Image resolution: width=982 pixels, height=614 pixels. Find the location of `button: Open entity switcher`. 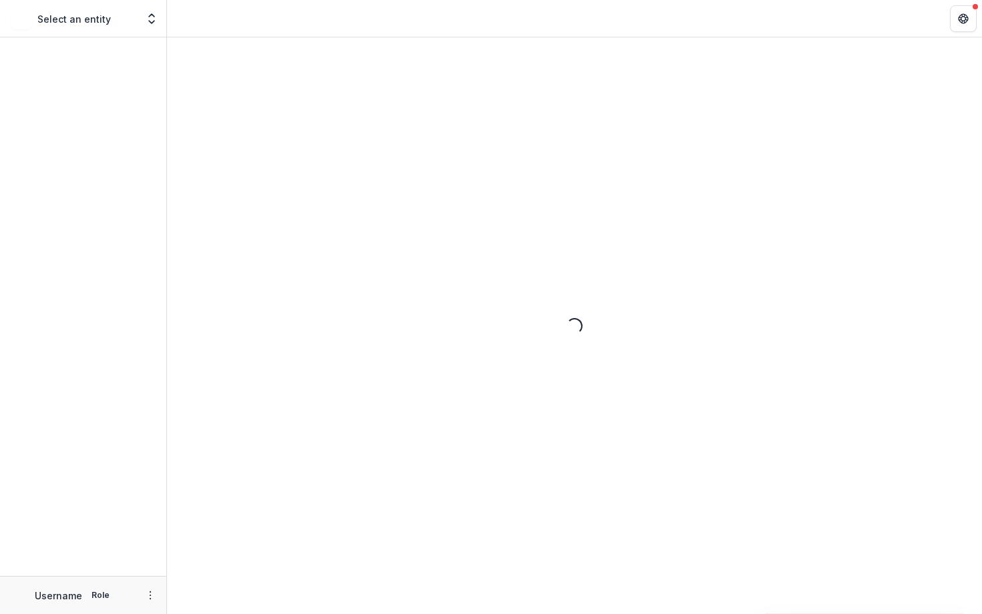

button: Open entity switcher is located at coordinates (152, 19).